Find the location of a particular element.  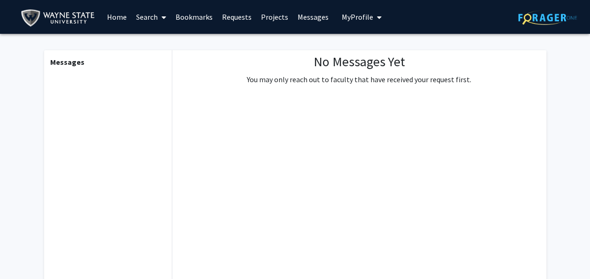

a: Search is located at coordinates (151, 17).